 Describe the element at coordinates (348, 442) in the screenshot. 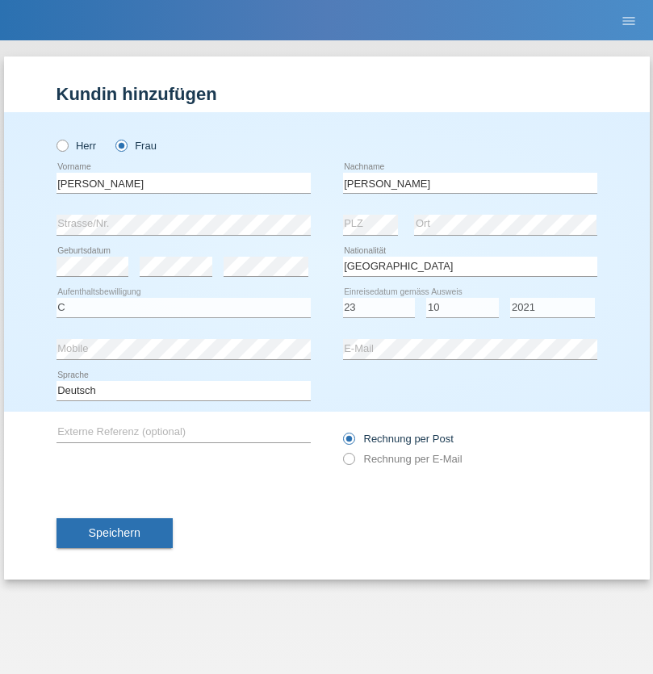

I see `input: Rechnung per Post` at that location.